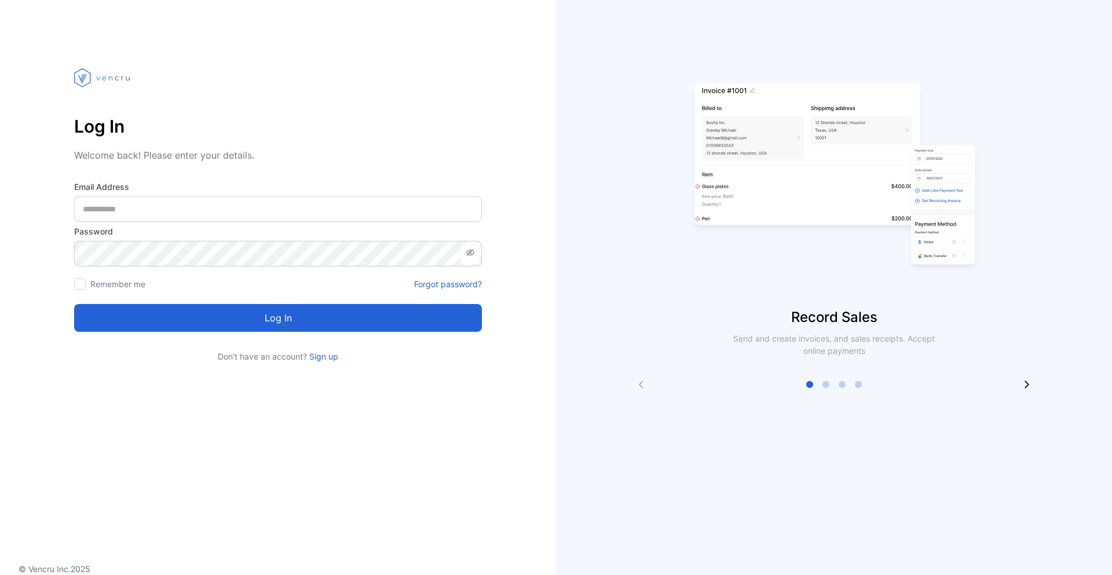 The image size is (1112, 575). What do you see at coordinates (118, 284) in the screenshot?
I see `label: Remember me` at bounding box center [118, 284].